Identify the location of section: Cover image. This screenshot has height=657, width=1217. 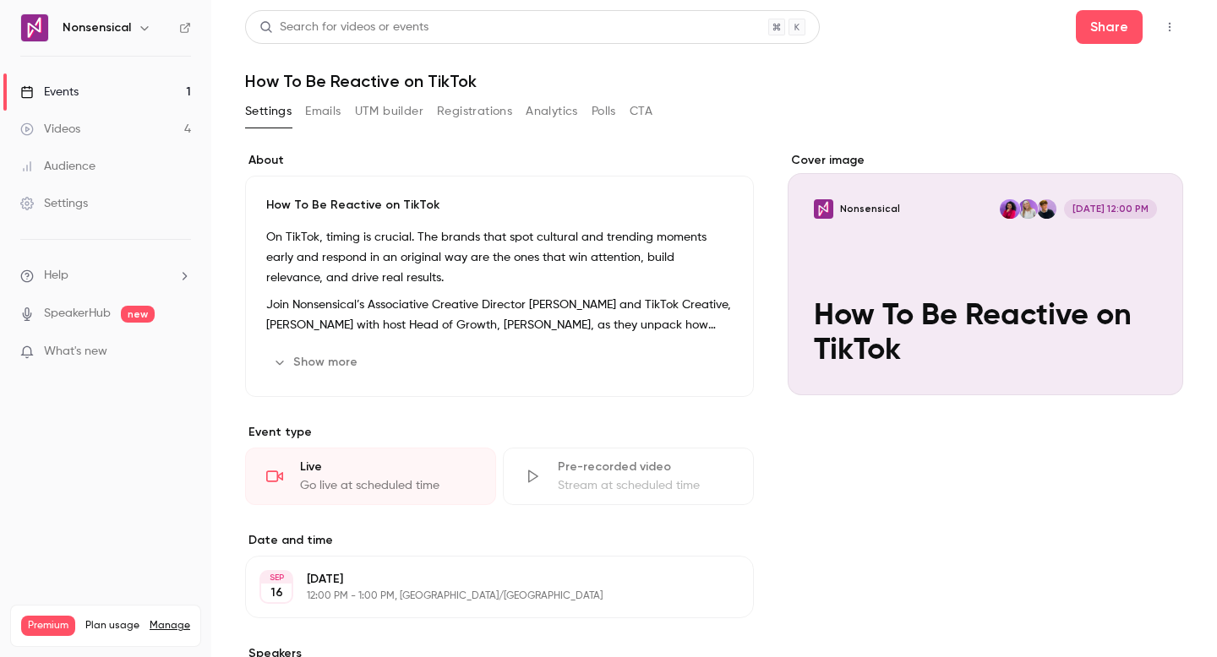
(985, 274).